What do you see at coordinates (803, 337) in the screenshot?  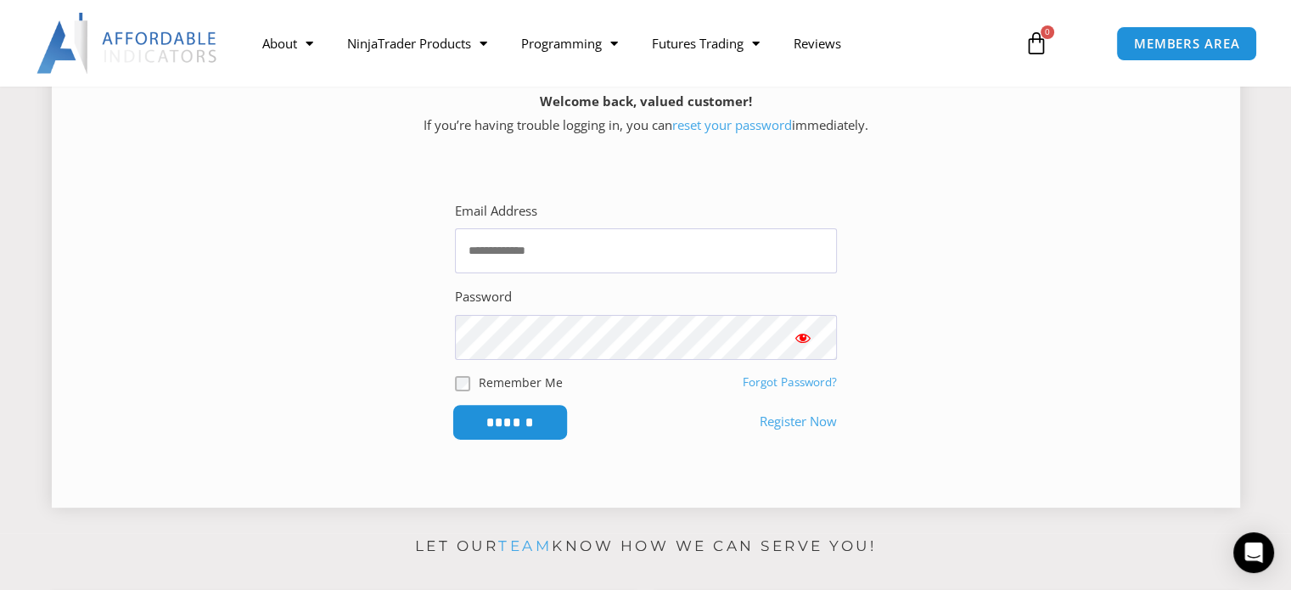 I see `button: Show password` at bounding box center [803, 337].